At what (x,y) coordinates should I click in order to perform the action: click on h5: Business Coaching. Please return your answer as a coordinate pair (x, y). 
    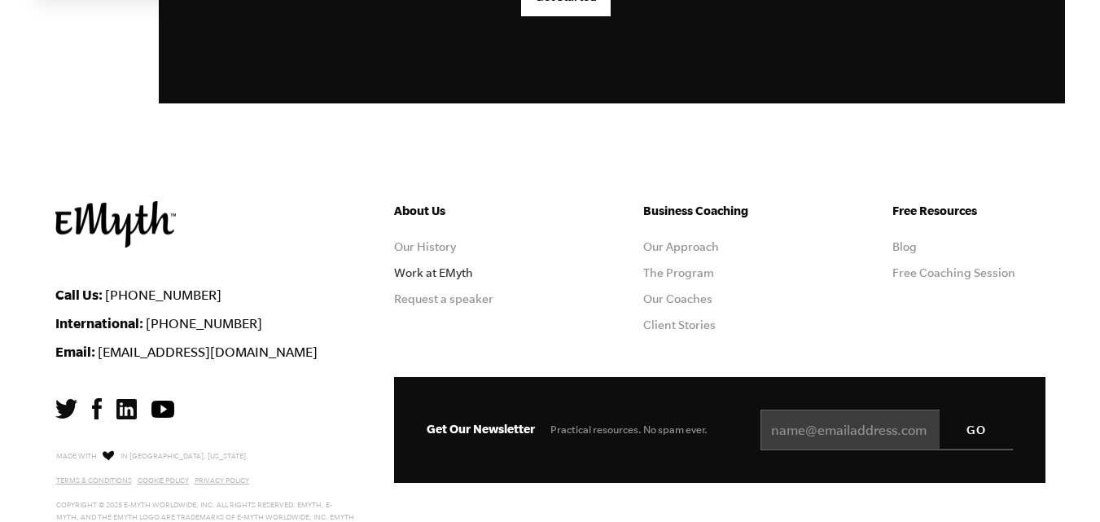
    Looking at the image, I should click on (720, 211).